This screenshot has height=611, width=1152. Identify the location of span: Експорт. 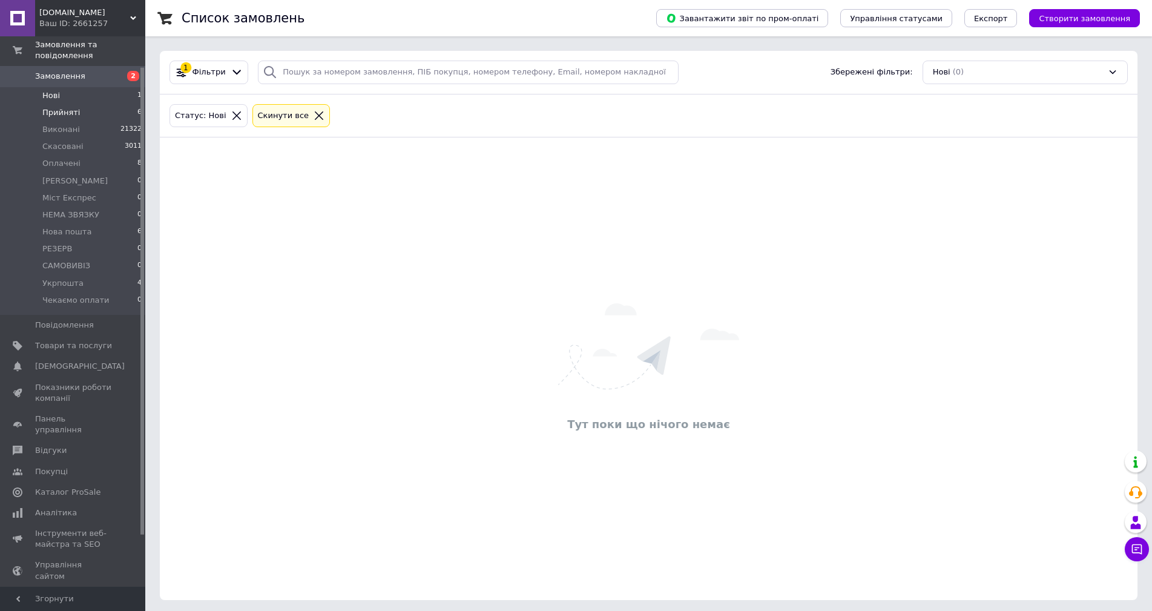
(991, 18).